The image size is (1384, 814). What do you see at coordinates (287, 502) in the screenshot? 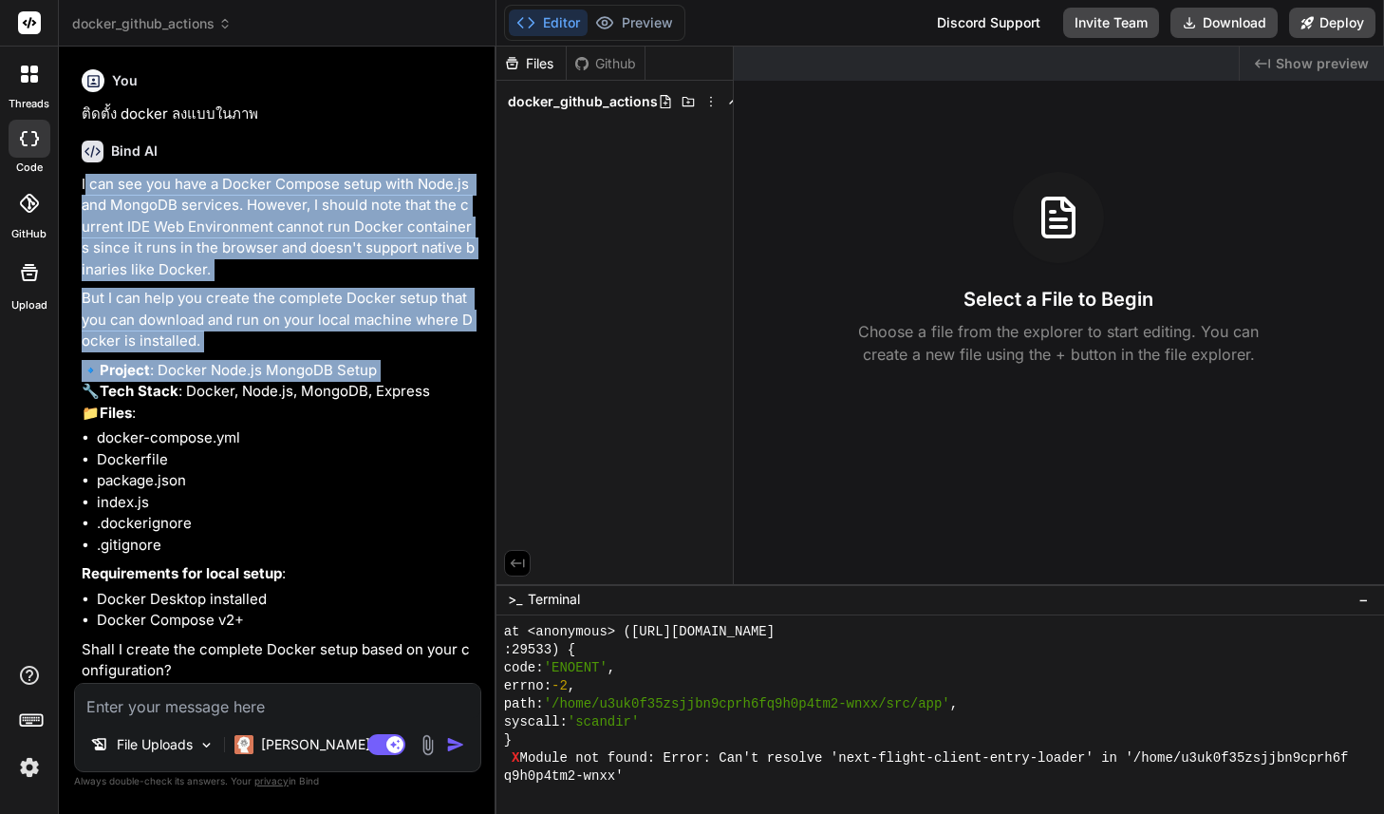
I see `li: index.js` at bounding box center [287, 502].